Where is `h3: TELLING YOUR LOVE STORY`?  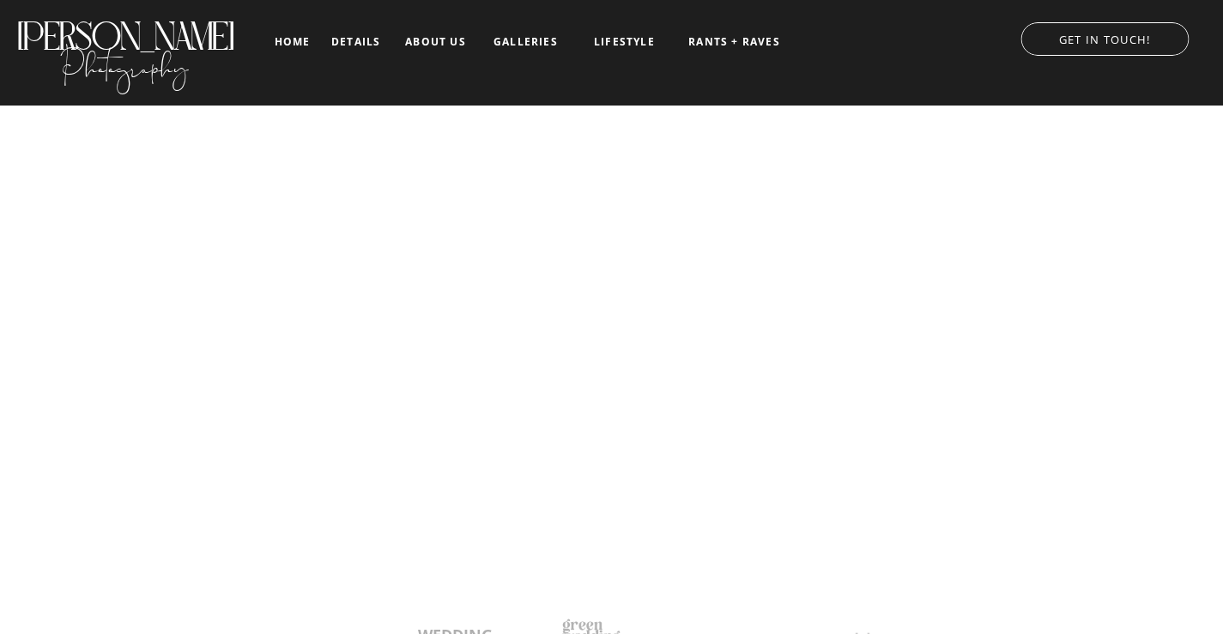
h3: TELLING YOUR LOVE STORY is located at coordinates (612, 412).